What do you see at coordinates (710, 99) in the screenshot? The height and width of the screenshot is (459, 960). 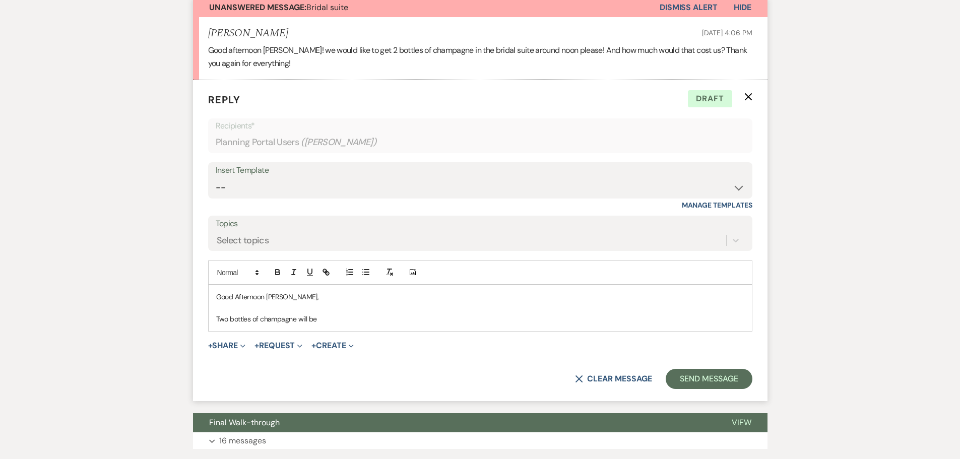 I see `span: Draft` at bounding box center [710, 99].